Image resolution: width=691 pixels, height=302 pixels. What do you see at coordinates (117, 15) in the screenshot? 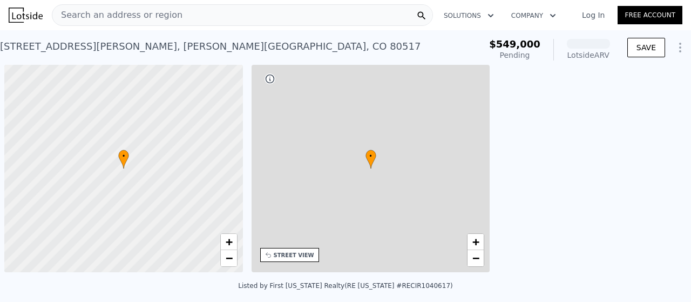
I see `span: Search an address or region` at bounding box center [117, 15].